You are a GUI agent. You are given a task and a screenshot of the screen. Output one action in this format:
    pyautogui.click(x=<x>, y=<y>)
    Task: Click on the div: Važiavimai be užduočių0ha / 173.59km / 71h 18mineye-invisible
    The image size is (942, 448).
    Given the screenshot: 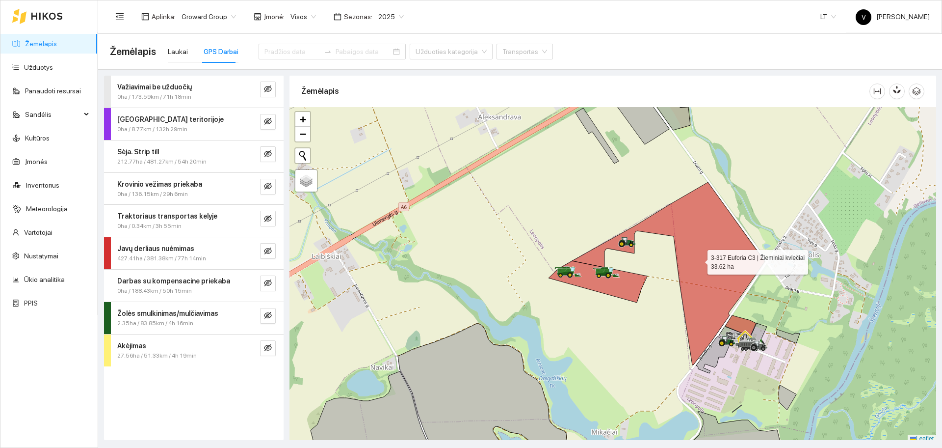 What is the action you would take?
    pyautogui.click(x=194, y=91)
    